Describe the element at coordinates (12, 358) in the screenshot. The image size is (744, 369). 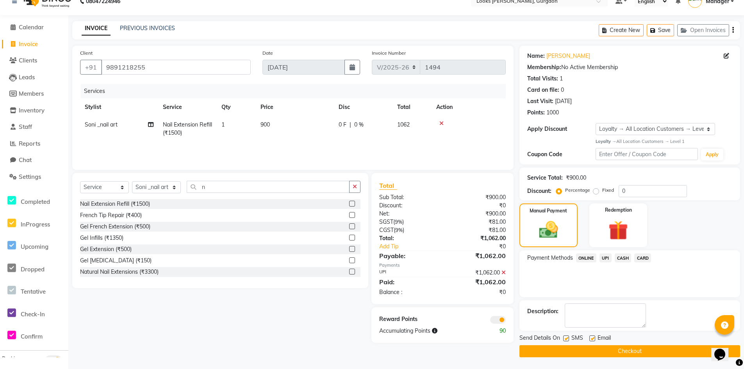
I see `span: Bookings` at that location.